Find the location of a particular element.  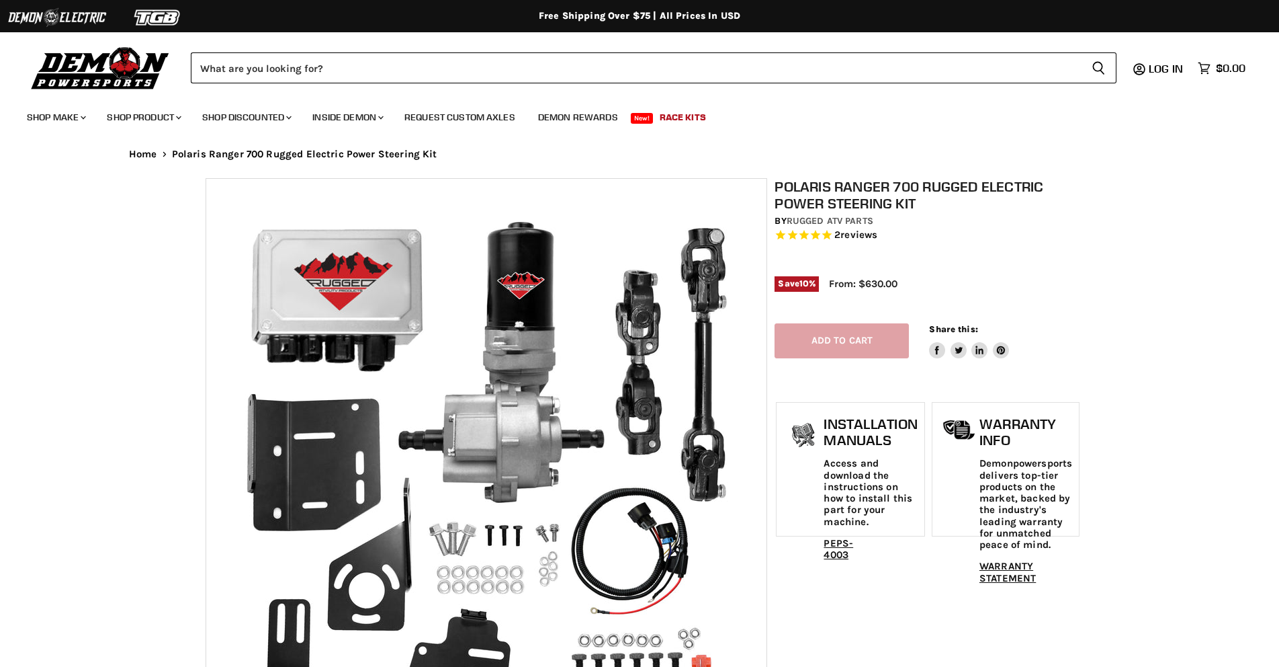

span: Rated 5.0 out of 5 stars 2 reviews is located at coordinates (928, 235).